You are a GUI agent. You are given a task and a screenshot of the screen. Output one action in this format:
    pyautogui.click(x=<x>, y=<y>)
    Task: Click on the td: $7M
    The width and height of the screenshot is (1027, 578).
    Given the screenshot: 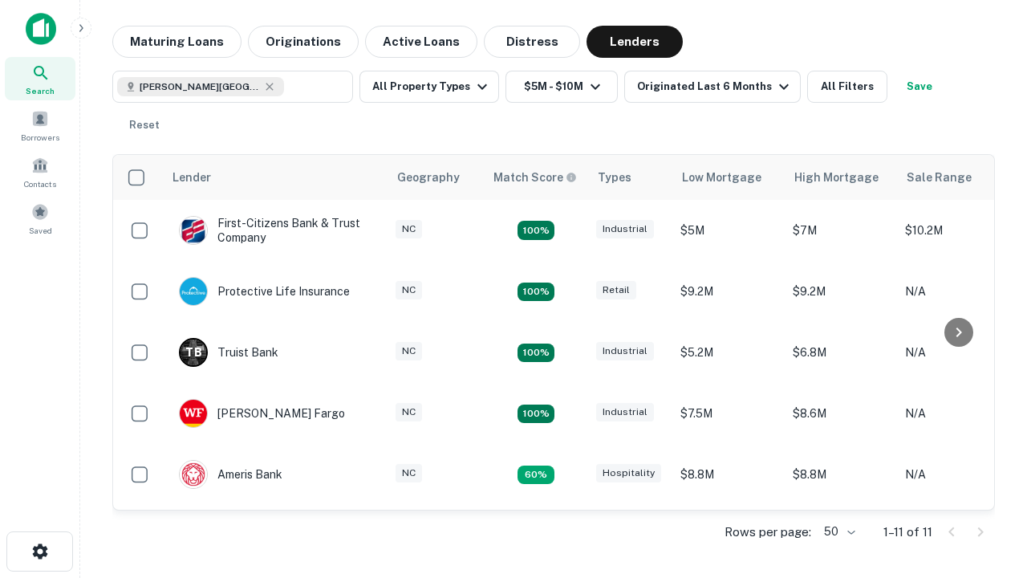 What is the action you would take?
    pyautogui.click(x=841, y=230)
    